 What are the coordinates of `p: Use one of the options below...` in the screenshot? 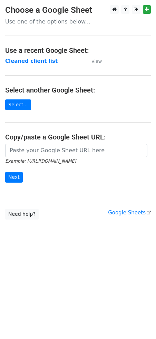 It's located at (78, 21).